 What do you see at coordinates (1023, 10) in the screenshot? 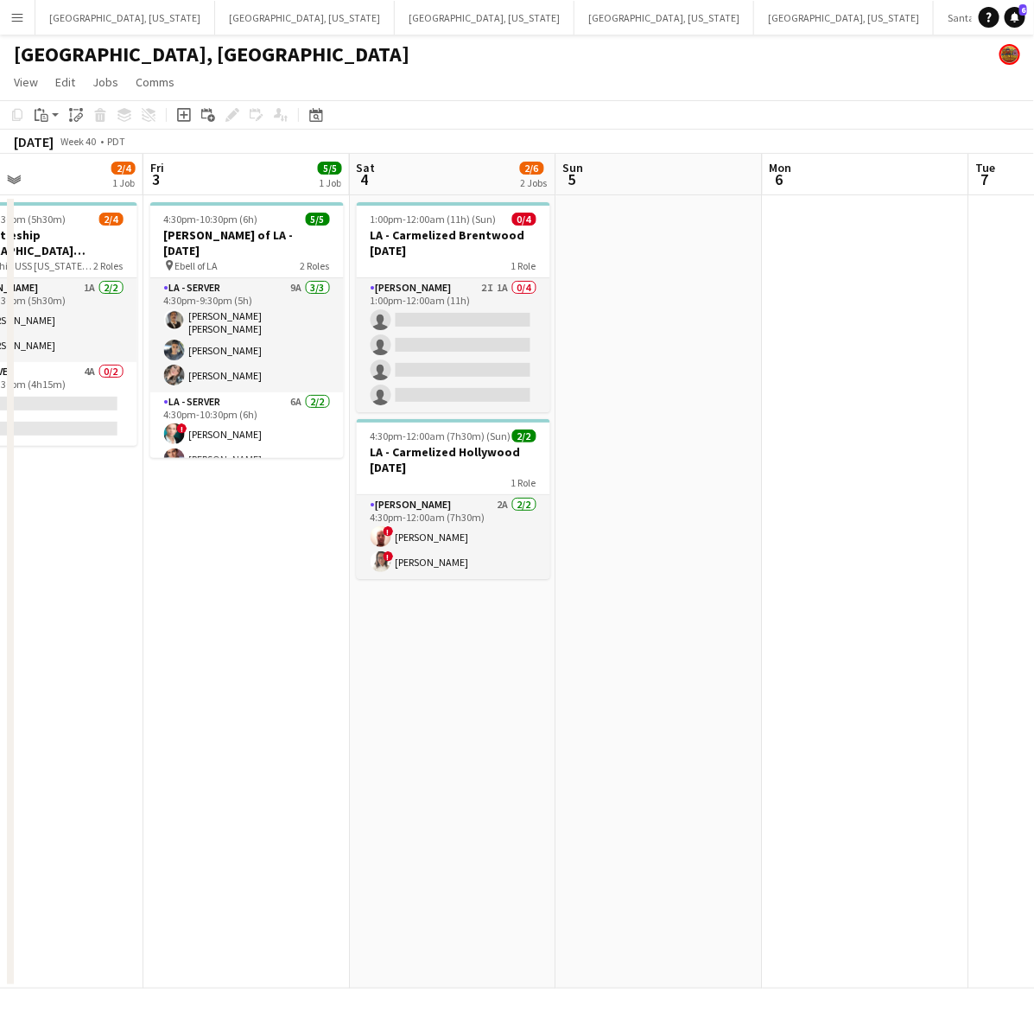
I see `span: 6` at bounding box center [1023, 10].